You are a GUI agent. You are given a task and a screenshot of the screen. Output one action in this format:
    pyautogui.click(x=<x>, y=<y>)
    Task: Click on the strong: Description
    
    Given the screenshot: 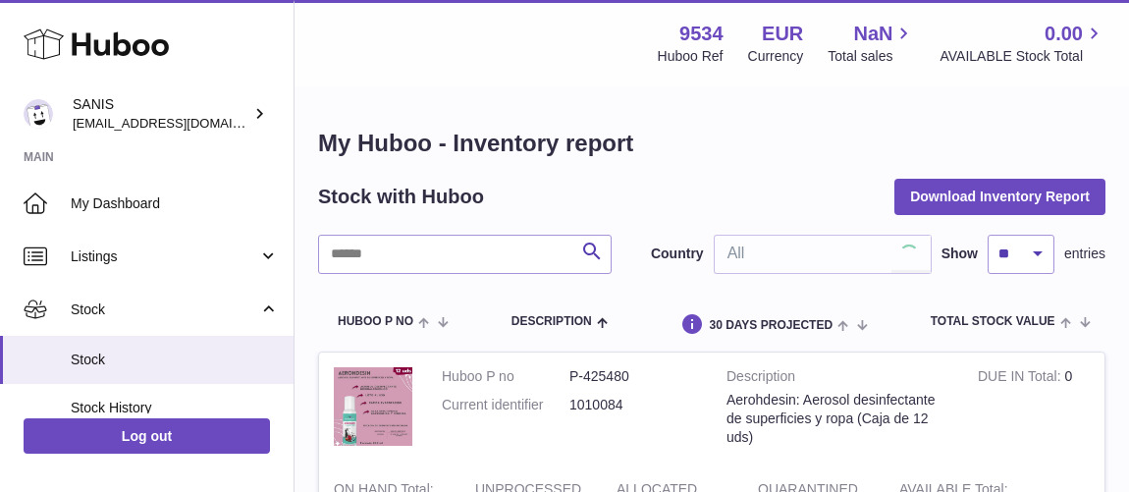 What is the action you would take?
    pyautogui.click(x=837, y=379)
    